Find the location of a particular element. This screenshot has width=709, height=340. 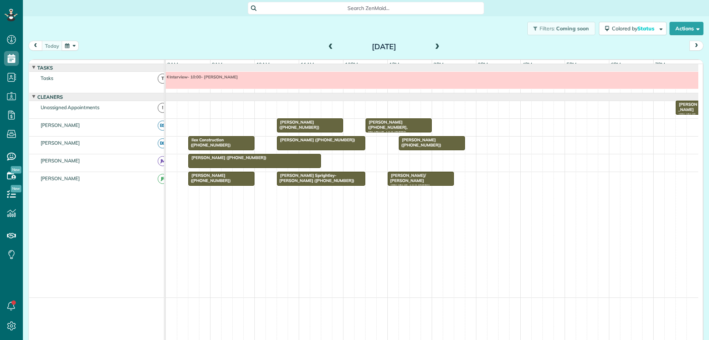

span: 11am is located at coordinates (307, 64).